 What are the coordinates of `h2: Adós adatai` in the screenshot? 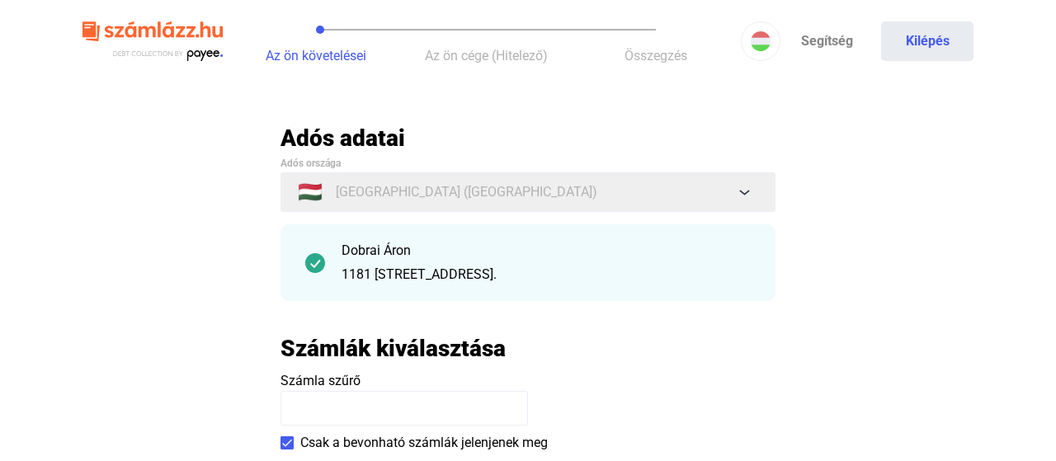 It's located at (528, 138).